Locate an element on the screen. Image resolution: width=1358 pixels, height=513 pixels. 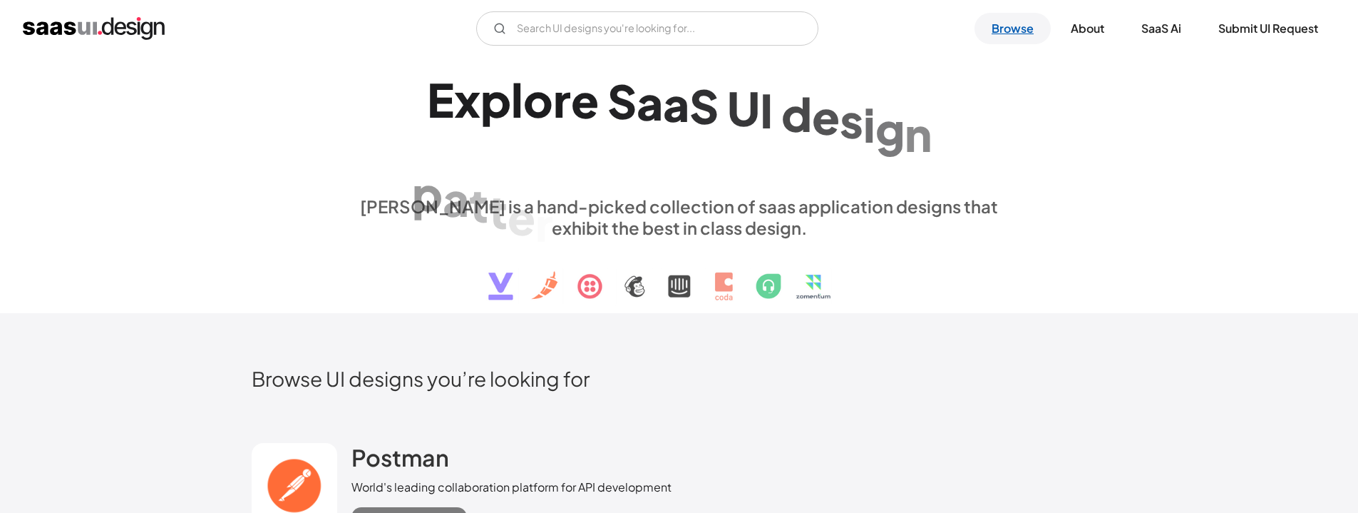
a: SaaS Ai is located at coordinates (1162, 29).